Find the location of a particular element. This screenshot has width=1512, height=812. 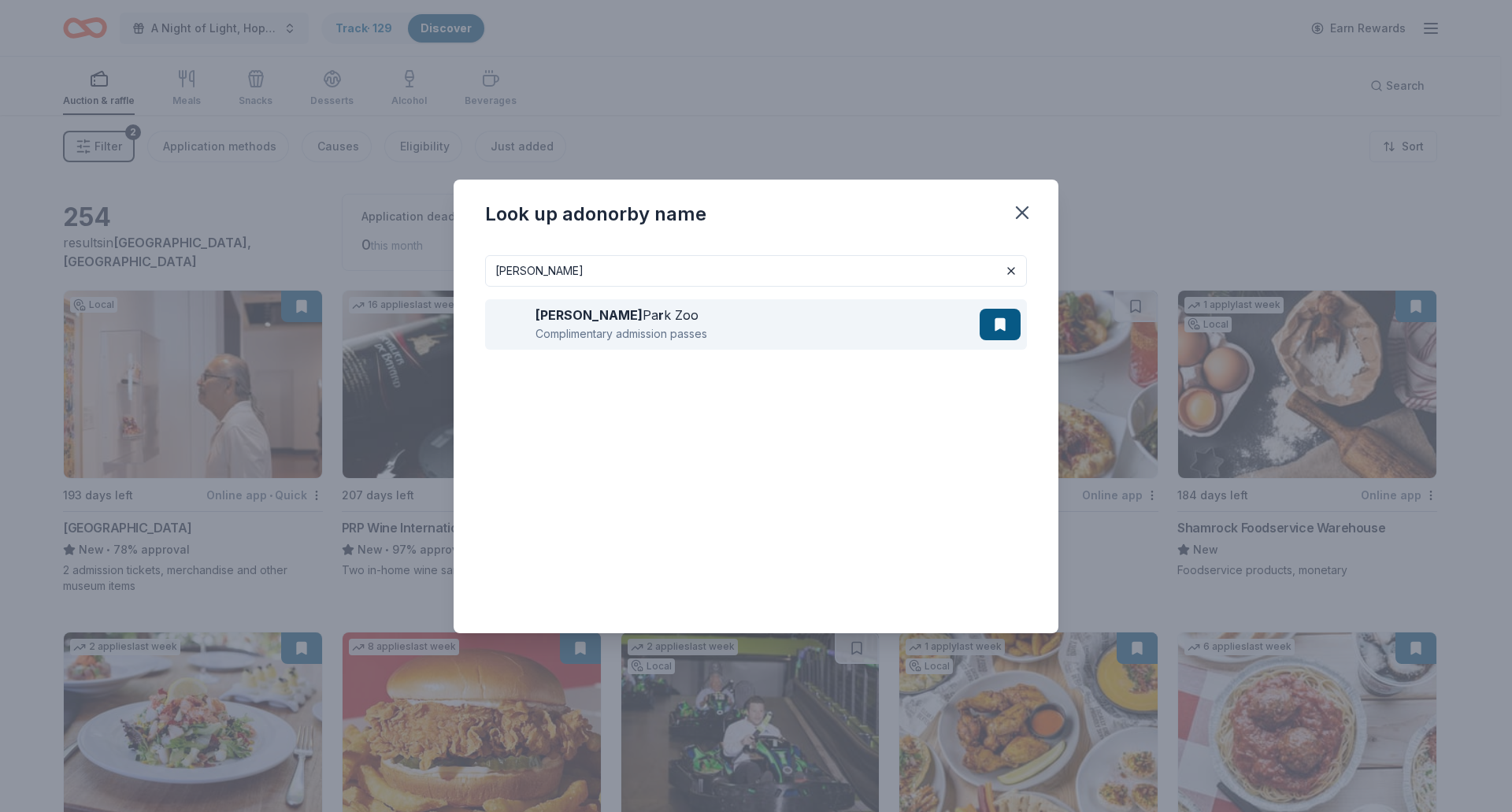

input: Search is located at coordinates (756, 271).